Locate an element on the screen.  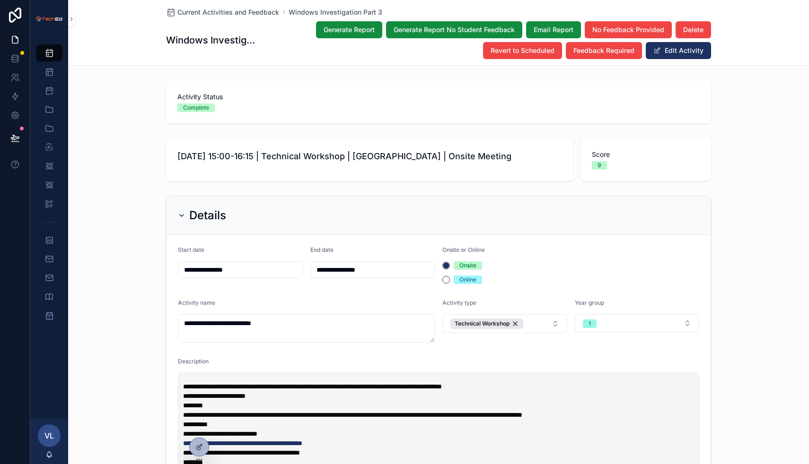
button: Email Report is located at coordinates (553, 30).